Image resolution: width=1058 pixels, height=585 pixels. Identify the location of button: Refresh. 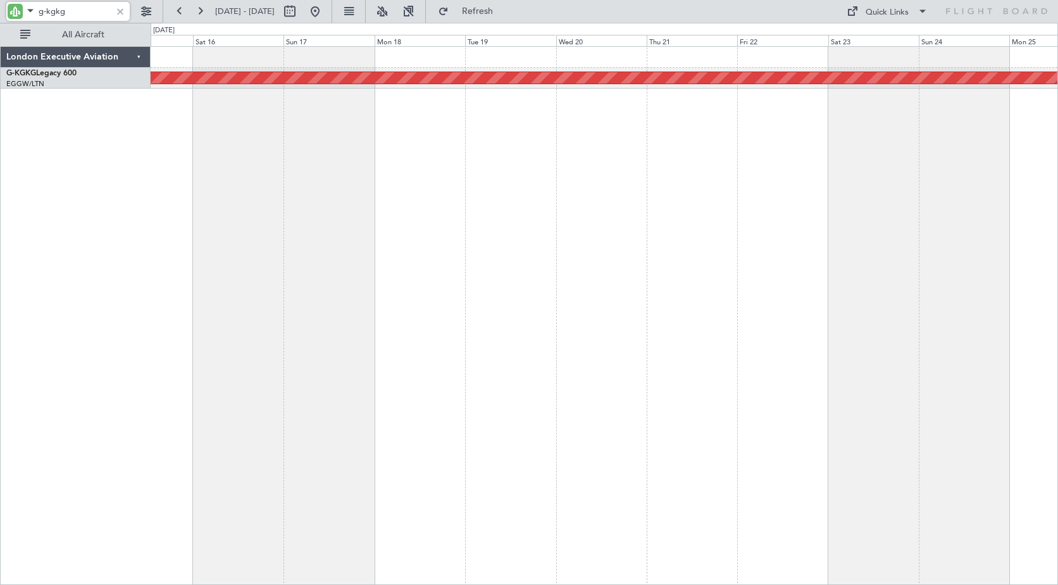
(470, 11).